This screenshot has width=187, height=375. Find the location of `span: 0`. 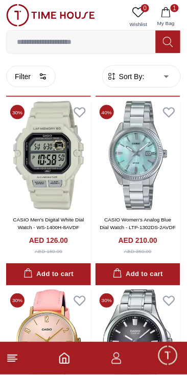

span: 0 is located at coordinates (145, 8).